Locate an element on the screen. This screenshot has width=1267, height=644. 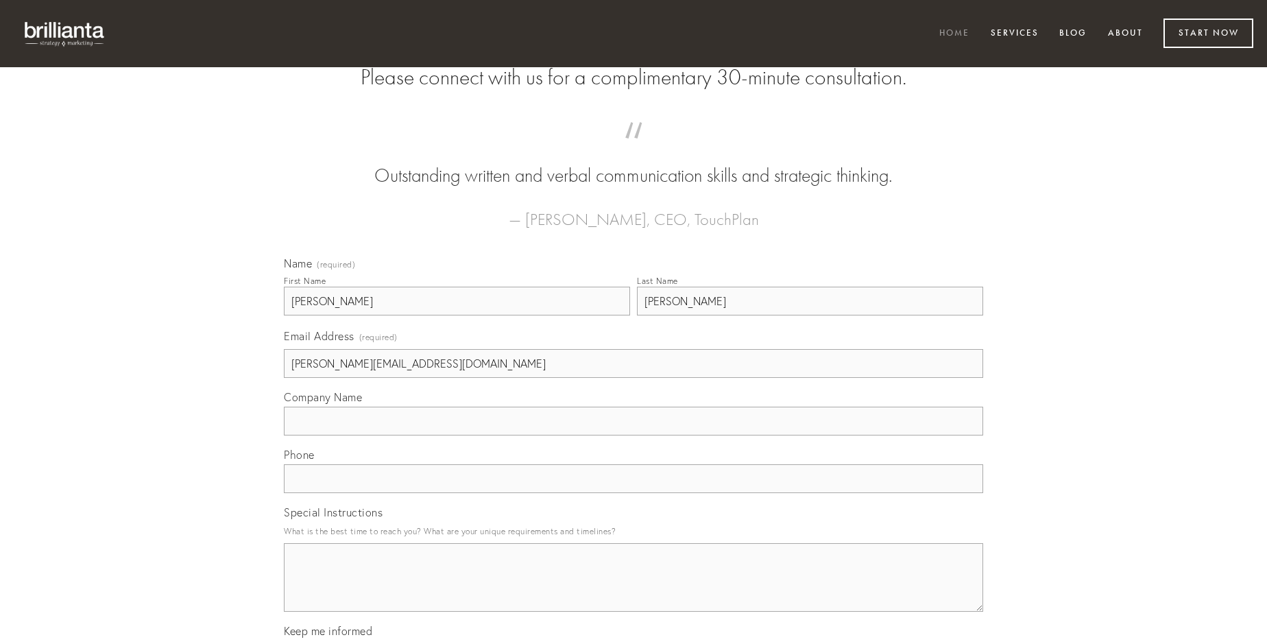
span: Company Name is located at coordinates (323, 397).